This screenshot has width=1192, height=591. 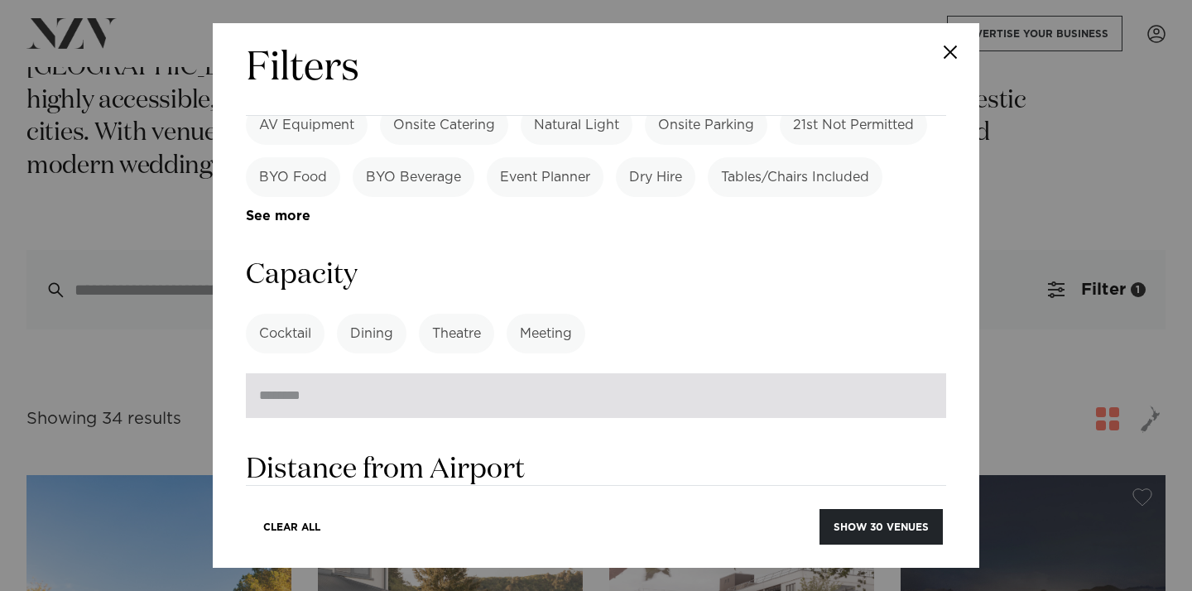 What do you see at coordinates (544, 177) in the screenshot?
I see `label: Event Planner` at bounding box center [544, 177].